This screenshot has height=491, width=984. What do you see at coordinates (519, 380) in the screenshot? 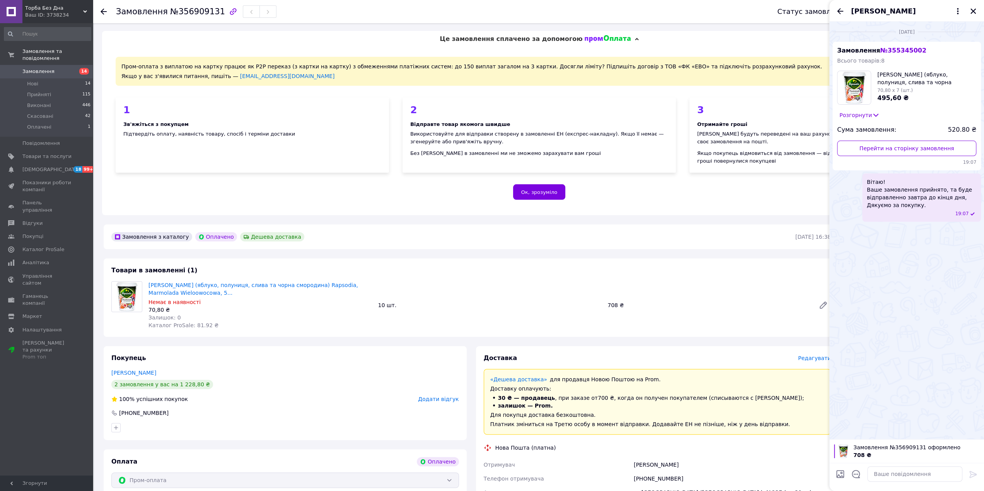
I see `a: «Дешева доставка»` at bounding box center [519, 380].